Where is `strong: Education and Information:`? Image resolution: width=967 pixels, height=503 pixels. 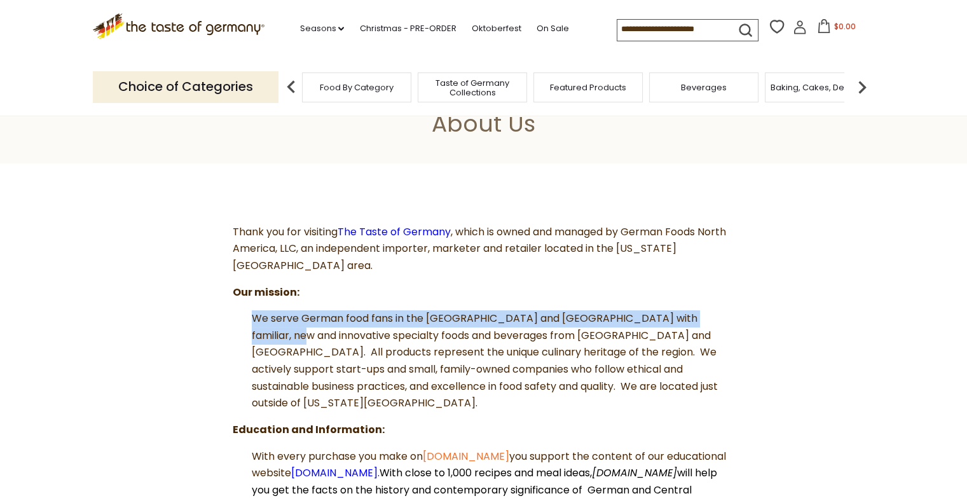
strong: Education and Information: is located at coordinates (308, 429).